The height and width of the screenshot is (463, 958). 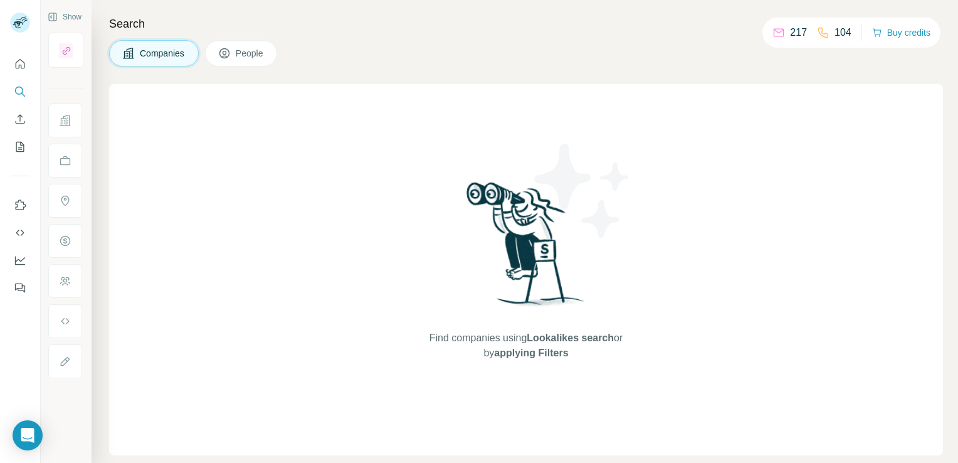 I want to click on span: applying Filters, so click(x=531, y=352).